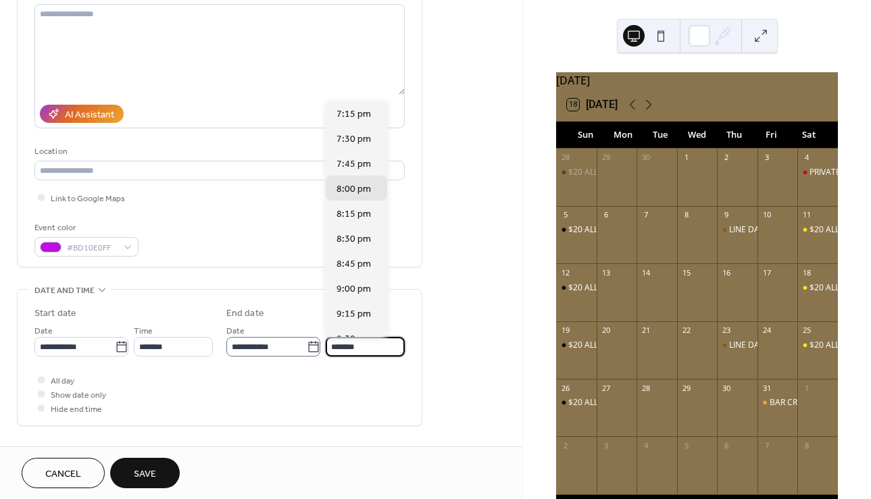 Image resolution: width=871 pixels, height=499 pixels. What do you see at coordinates (645, 330) in the screenshot?
I see `div: 21` at bounding box center [645, 330].